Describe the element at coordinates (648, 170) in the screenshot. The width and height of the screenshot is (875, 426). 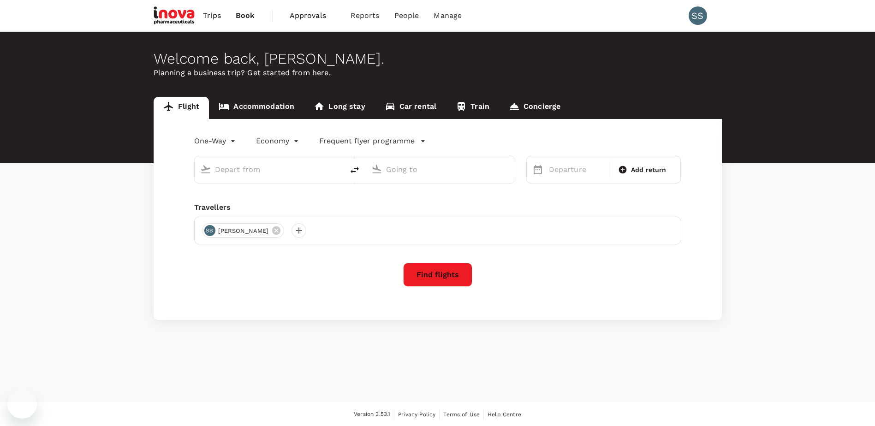
I see `span: Add return` at that location.